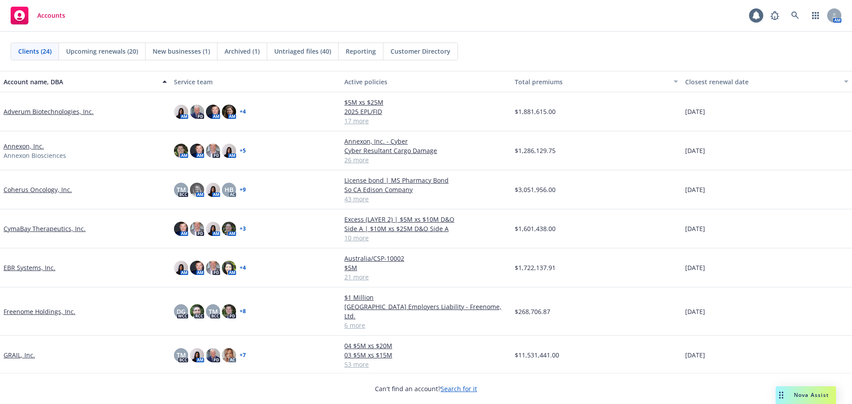 The width and height of the screenshot is (852, 404). I want to click on a: License bond | MS Pharmacy Bond, so click(426, 180).